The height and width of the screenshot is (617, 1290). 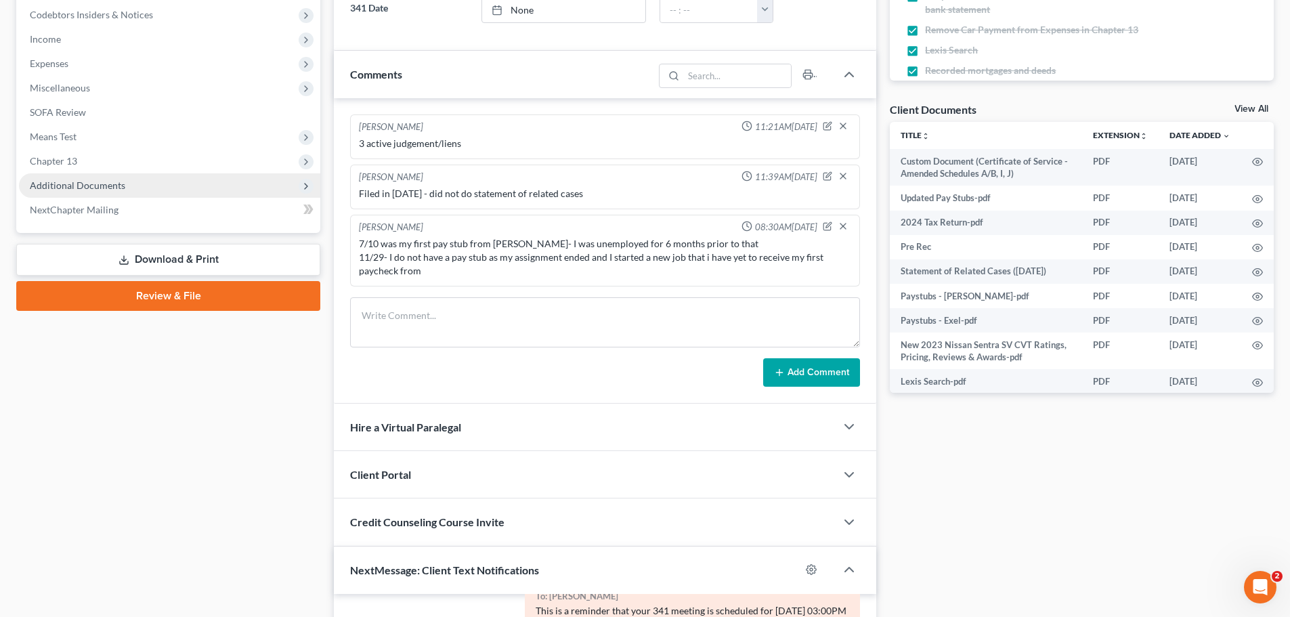 What do you see at coordinates (986, 167) in the screenshot?
I see `td: Custom Document (Certificate of Service - Amended Schedules A/B, I, J)` at bounding box center [986, 167].